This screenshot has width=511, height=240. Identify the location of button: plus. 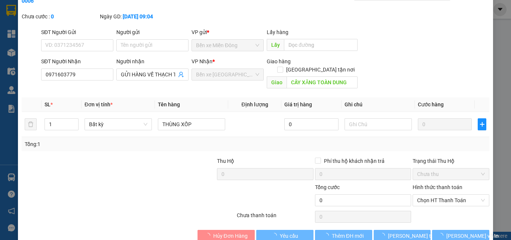
(482, 124).